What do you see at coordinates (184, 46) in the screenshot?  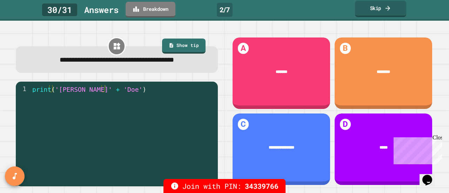 I see `a: Show tip` at bounding box center [184, 46].